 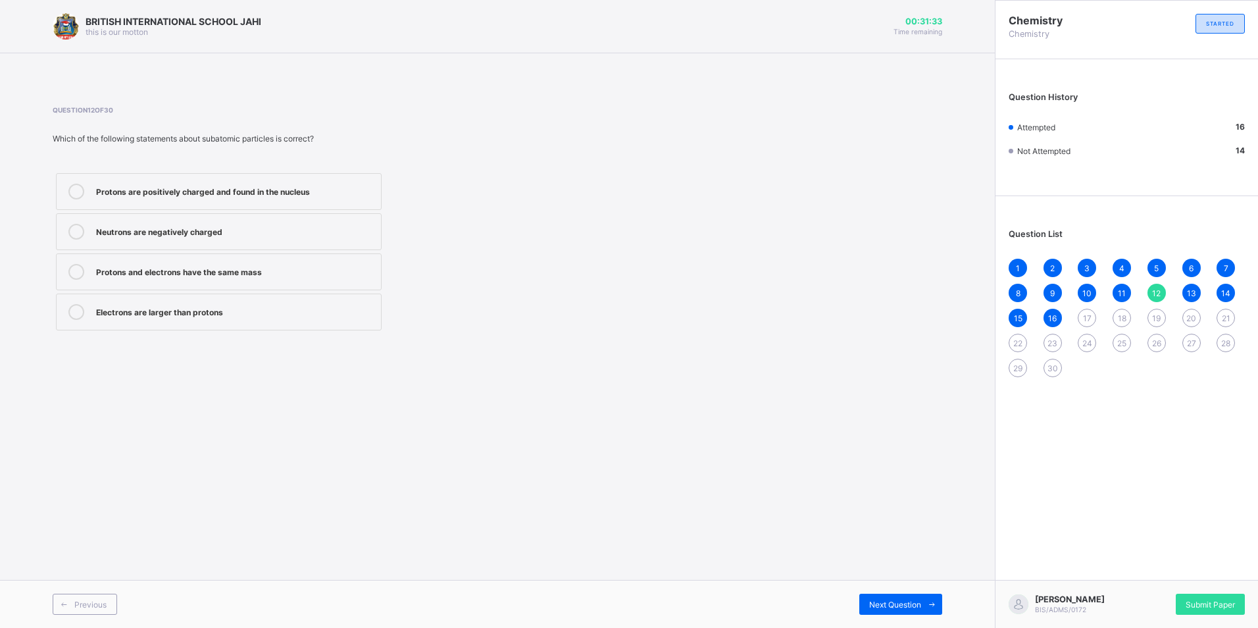 What do you see at coordinates (1191, 268) in the screenshot?
I see `span: 6` at bounding box center [1191, 268].